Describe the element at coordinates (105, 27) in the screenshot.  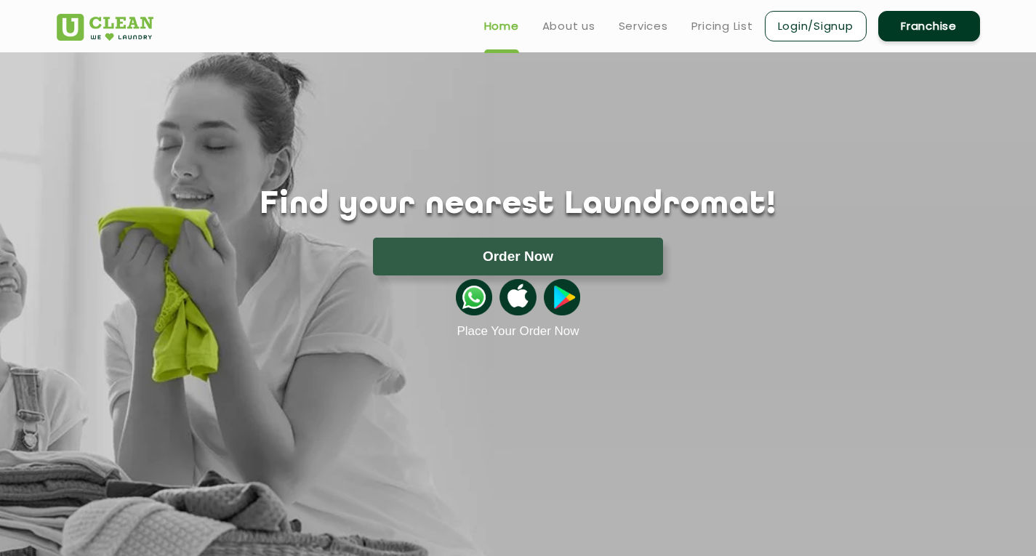
I see `img: UClean Laundry and Dry Cleaning` at that location.